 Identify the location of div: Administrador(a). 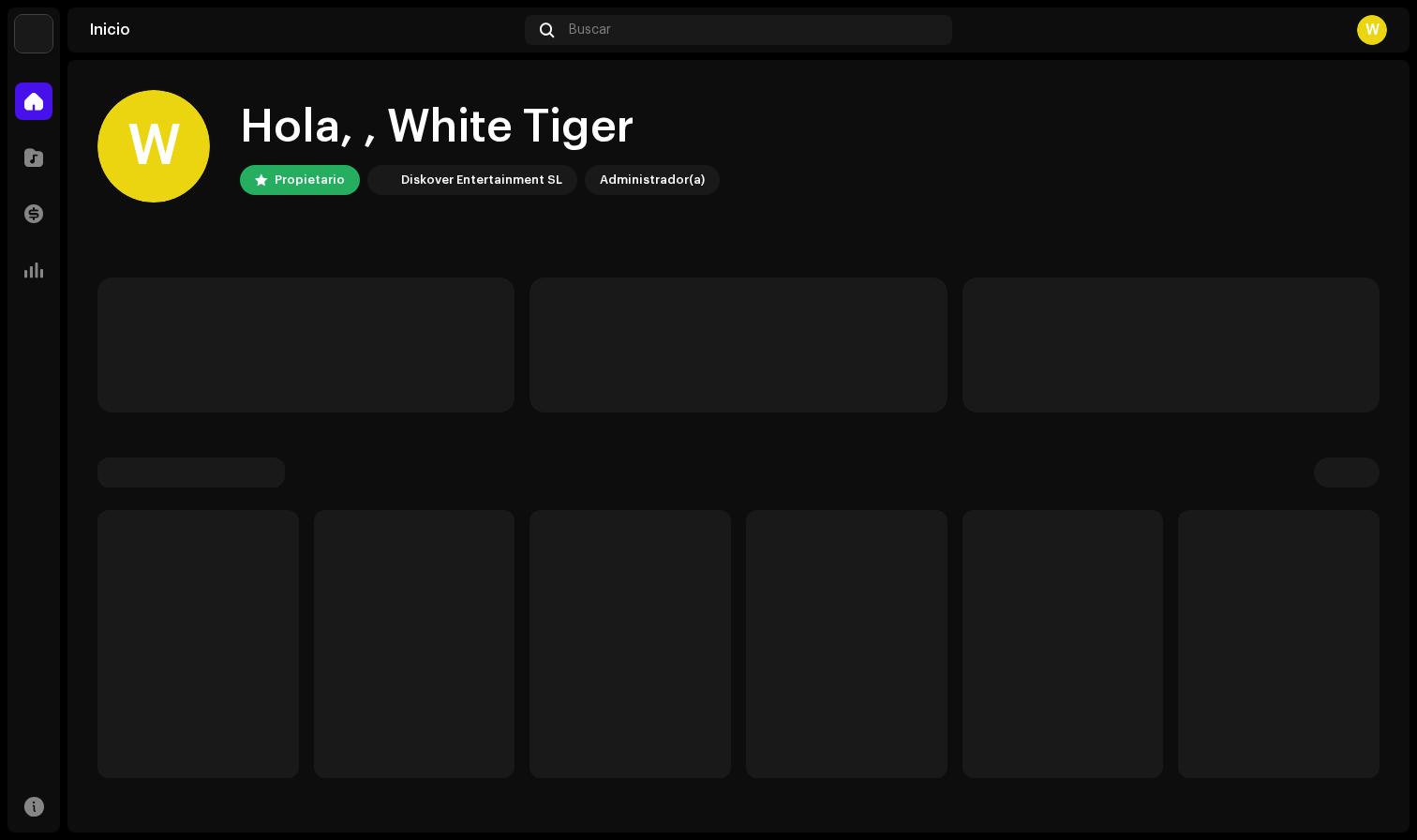
(652, 180).